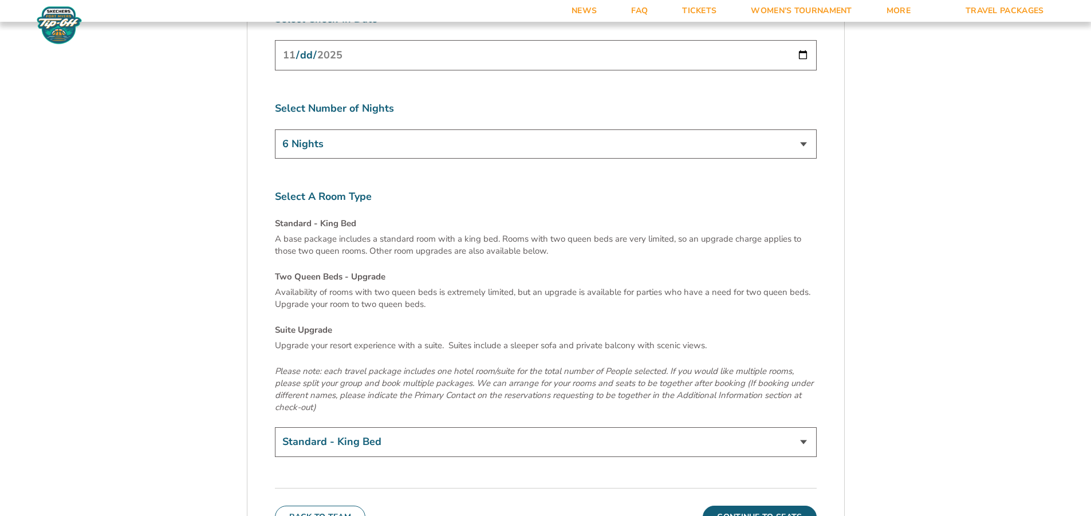  I want to click on img: Fort Myers Tip-Off, so click(59, 25).